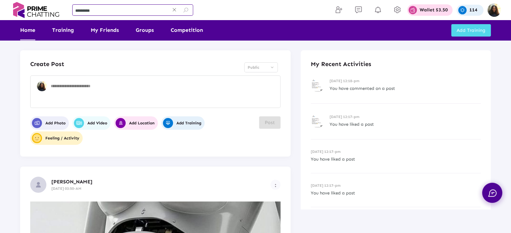  Describe the element at coordinates (492, 193) in the screenshot. I see `img: chat.svg` at that location.